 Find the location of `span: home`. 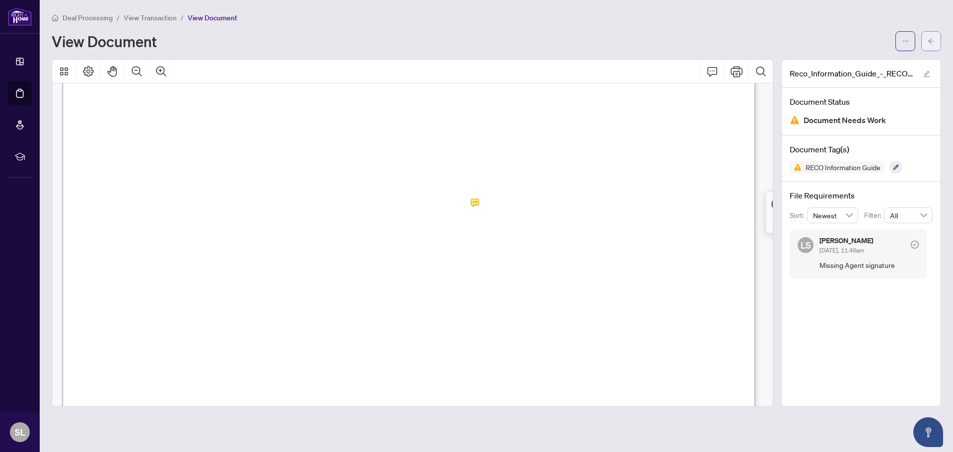

span: home is located at coordinates (55, 18).